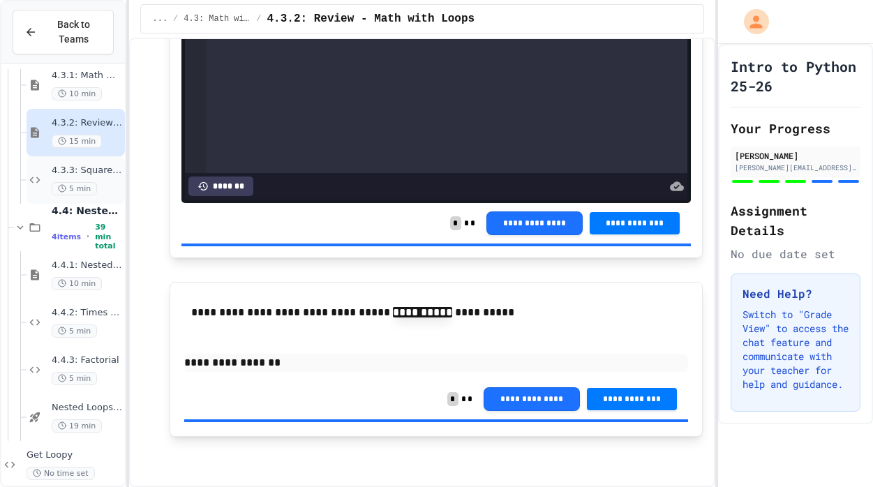 This screenshot has height=487, width=873. Describe the element at coordinates (61, 473) in the screenshot. I see `span: No time set` at that location.